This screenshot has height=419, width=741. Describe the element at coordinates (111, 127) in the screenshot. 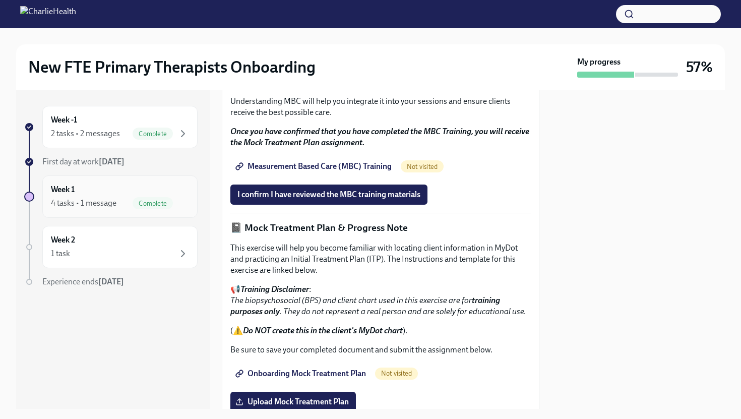

I see `a: Week -12 tasks • 2 messagesComplete` at that location.